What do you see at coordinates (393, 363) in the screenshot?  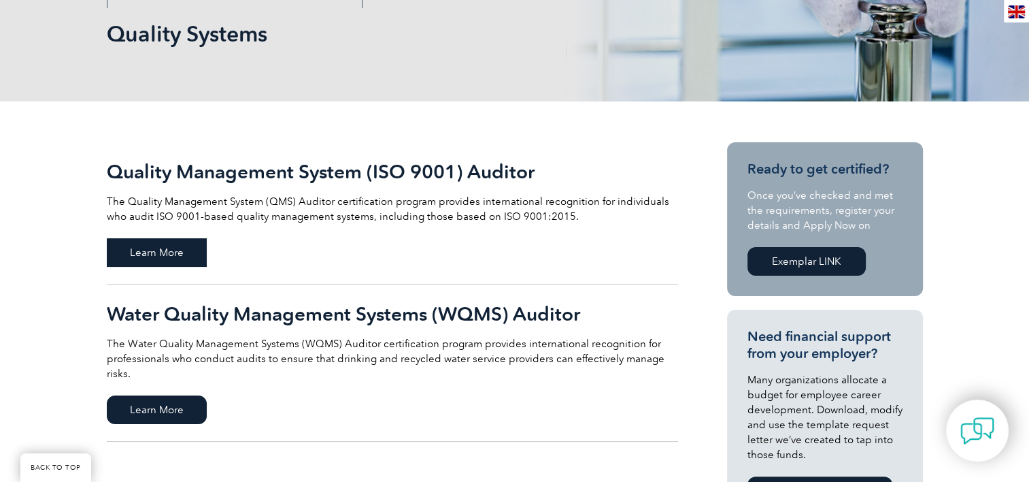 I see `a: Water Quality Management Systems (WQMS) Auditor The Water Quality Management Systems (WQMS) Audit...` at bounding box center [393, 363].